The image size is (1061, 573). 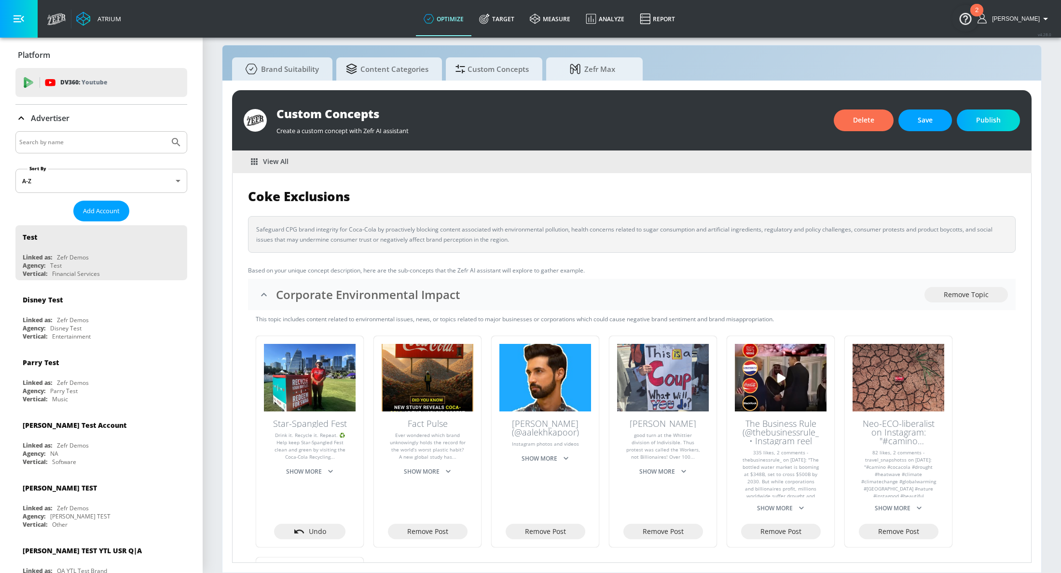 I want to click on div: Fact Pulse, so click(x=428, y=424).